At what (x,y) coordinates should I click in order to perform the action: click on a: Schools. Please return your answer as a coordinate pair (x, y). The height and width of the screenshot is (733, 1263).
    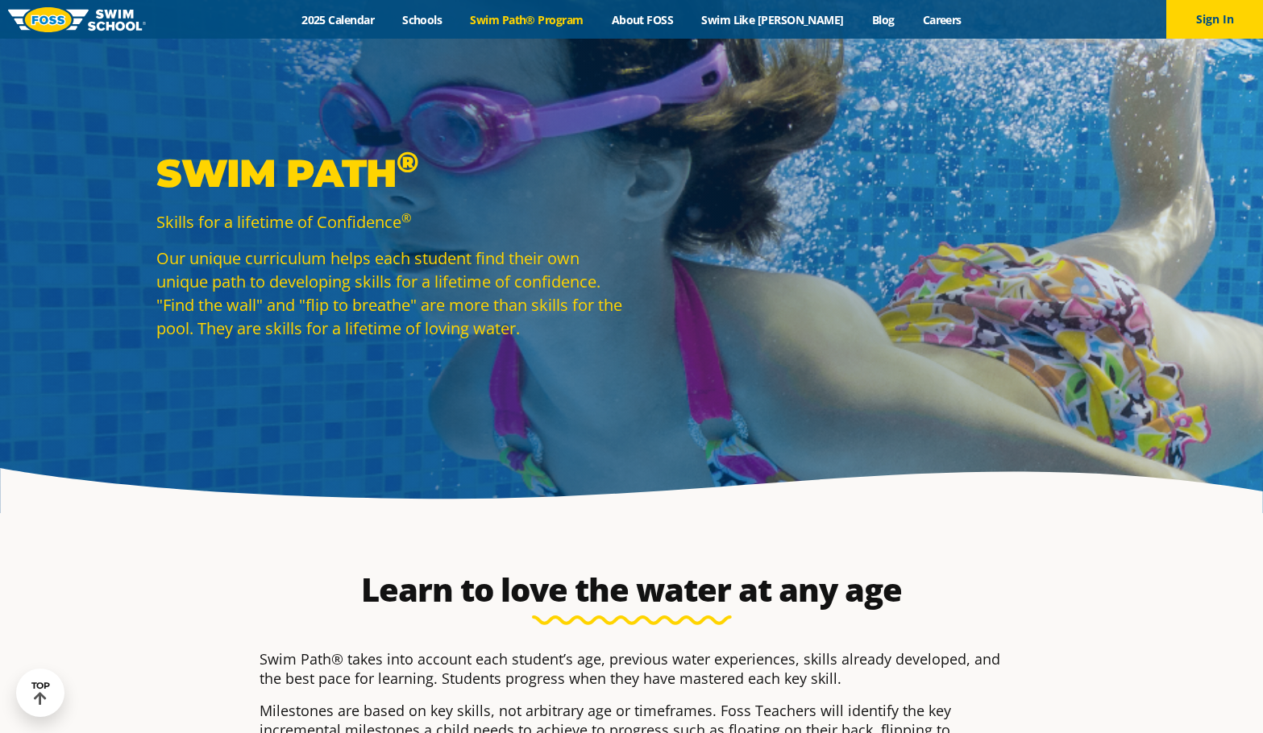
    Looking at the image, I should click on (422, 19).